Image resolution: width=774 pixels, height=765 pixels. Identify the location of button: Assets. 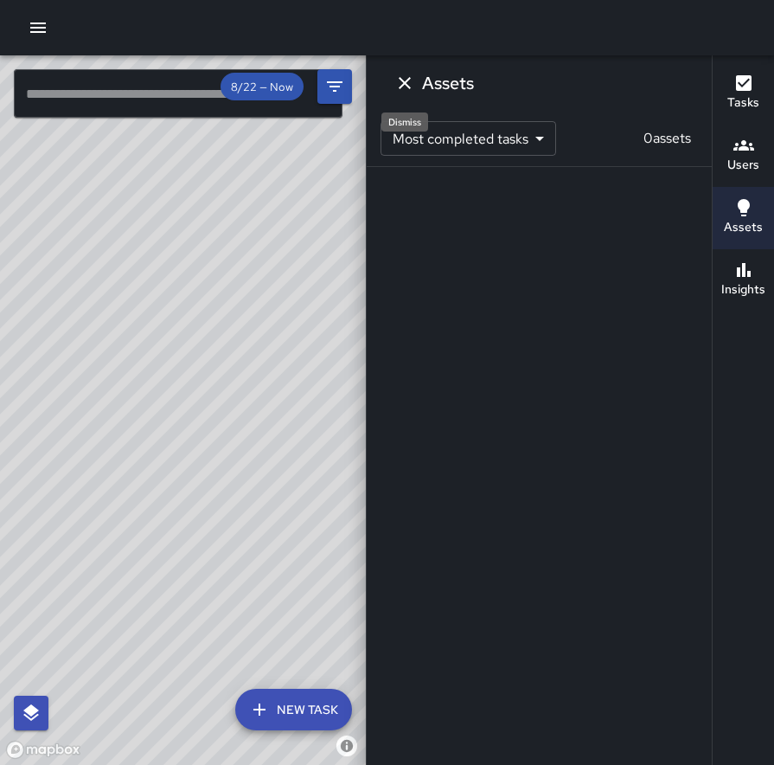
(743, 218).